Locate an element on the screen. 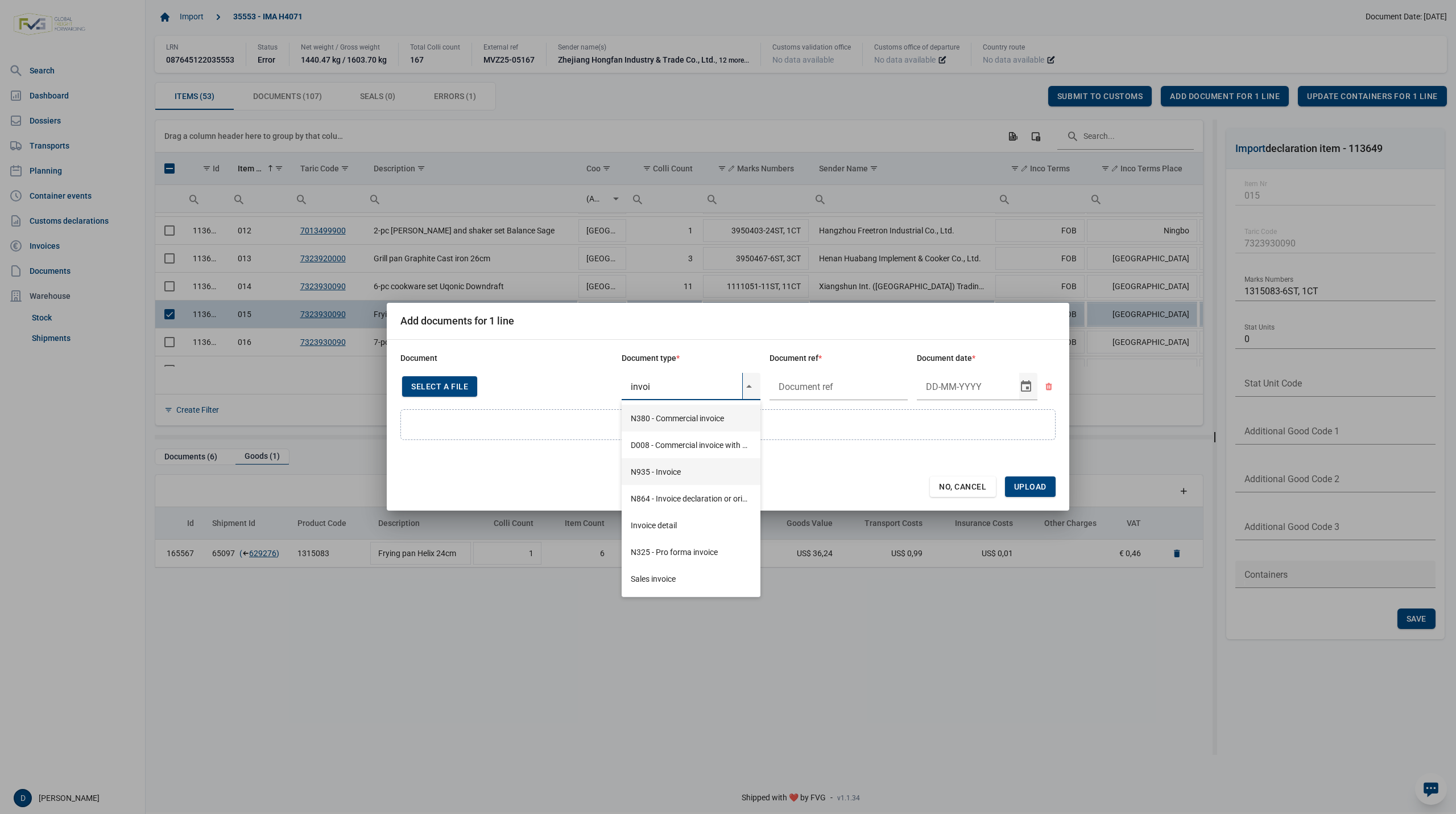 The height and width of the screenshot is (814, 1456). div: N325 - Pro forma invoice is located at coordinates (691, 551).